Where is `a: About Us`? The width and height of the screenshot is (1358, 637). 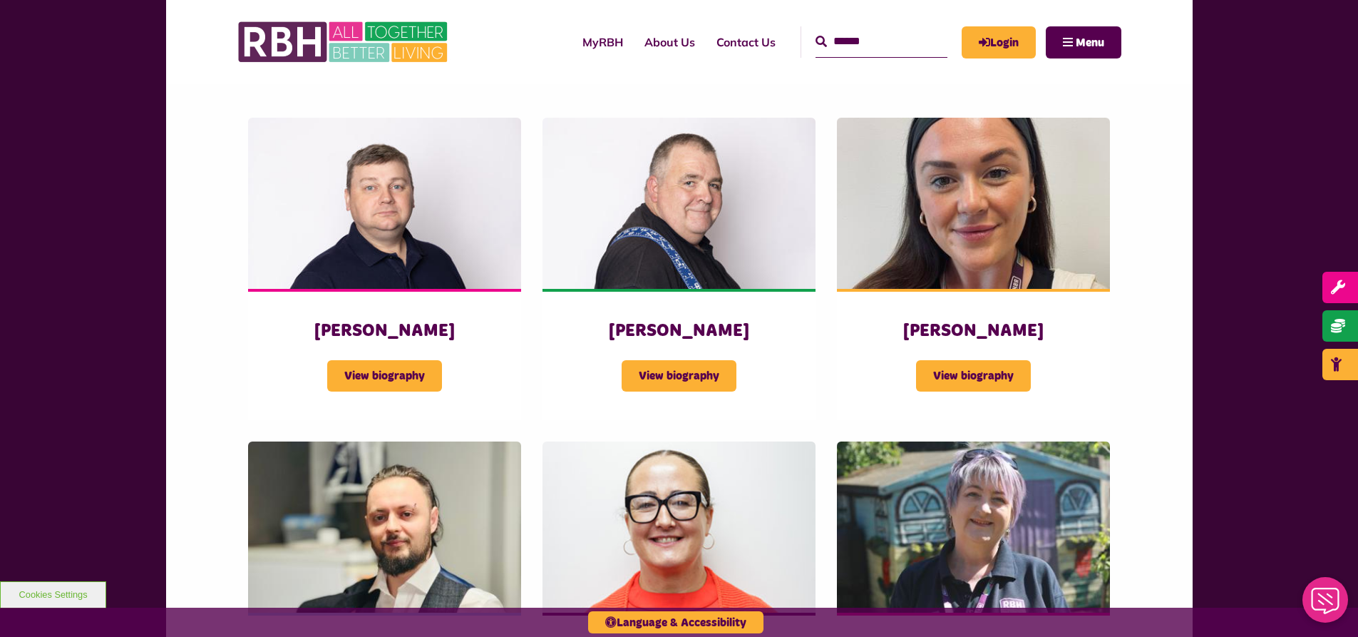
a: About Us is located at coordinates (669, 42).